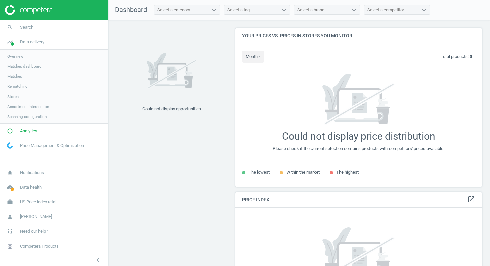 This screenshot has width=490, height=266. Describe the element at coordinates (10, 145) in the screenshot. I see `img: wGWNvw8QSZomAAAAABJRU5ErkJggg==` at that location.